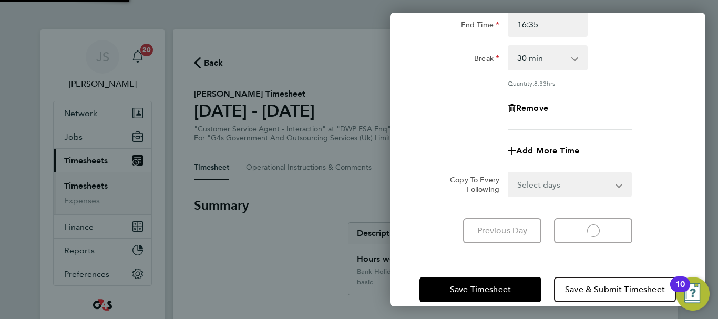 This screenshot has width=718, height=319. What do you see at coordinates (528, 108) in the screenshot?
I see `button: Remove` at bounding box center [528, 108].